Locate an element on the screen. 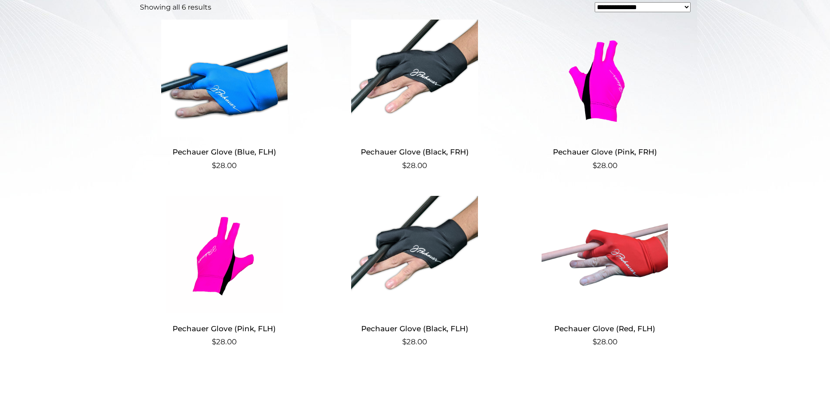 This screenshot has width=830, height=400. h2: Pechauer Glove (Blue, FLH) is located at coordinates (224, 152).